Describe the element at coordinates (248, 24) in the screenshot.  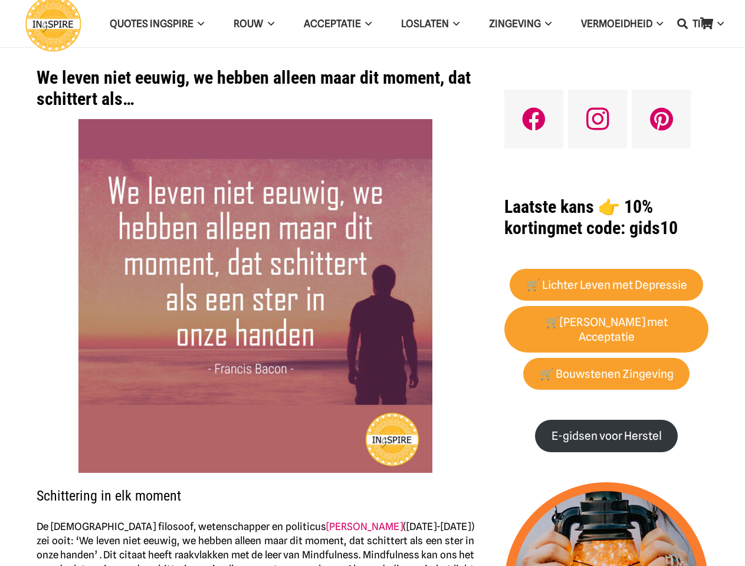
I see `span: ROUW` at that location.